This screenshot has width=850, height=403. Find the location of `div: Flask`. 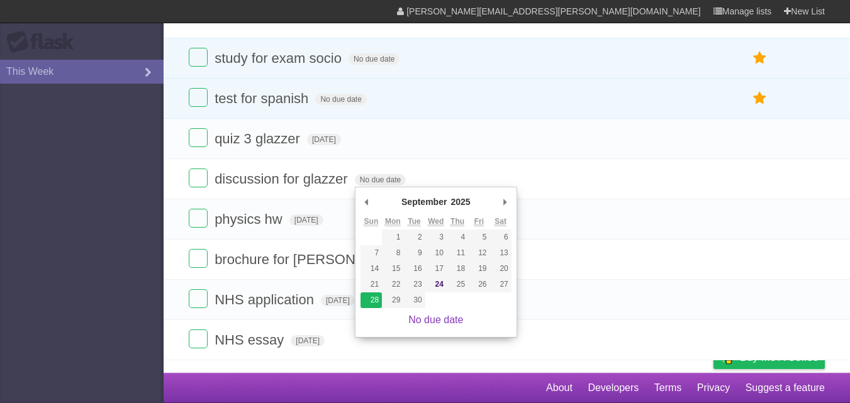

div: Flask is located at coordinates (44, 42).